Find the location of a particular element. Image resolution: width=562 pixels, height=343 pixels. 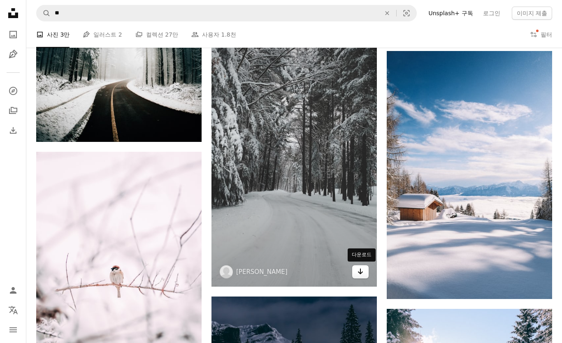

a: Emily Toycen의 프로필로 이동 is located at coordinates (226, 272).